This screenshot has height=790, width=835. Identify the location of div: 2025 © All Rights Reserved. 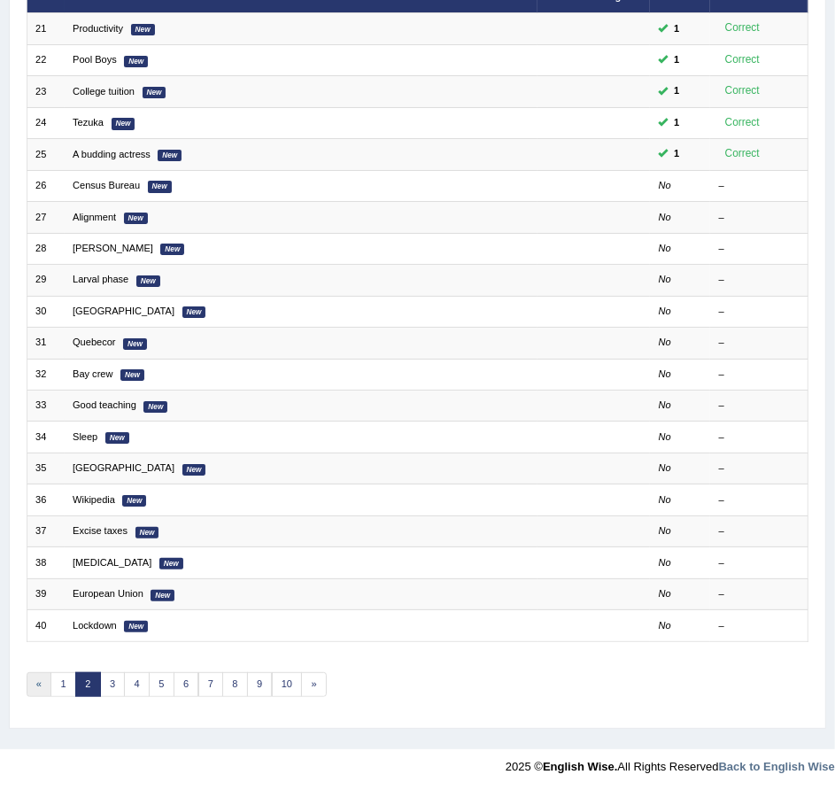
(671, 762).